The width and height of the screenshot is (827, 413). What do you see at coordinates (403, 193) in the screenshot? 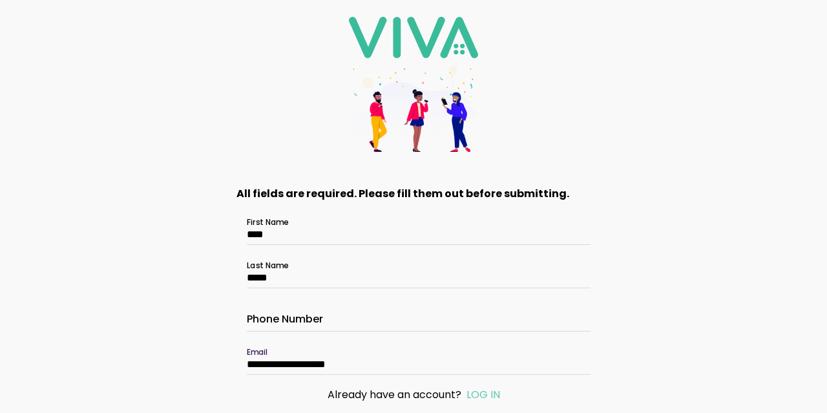
I see `strong: All fields are required. Please fill them out before submitting.` at bounding box center [403, 193].